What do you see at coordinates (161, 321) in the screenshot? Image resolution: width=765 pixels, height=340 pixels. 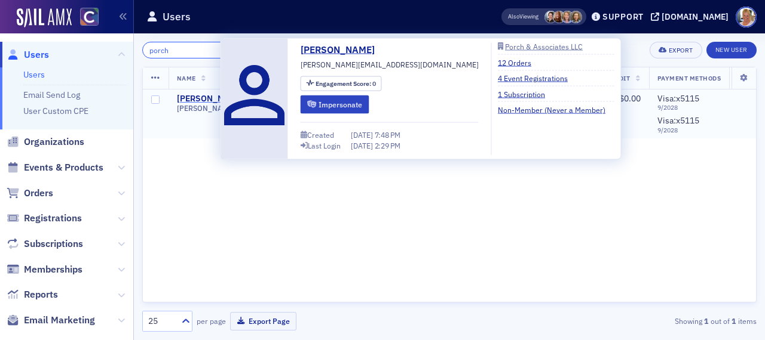 I see `div: 25` at bounding box center [161, 321].